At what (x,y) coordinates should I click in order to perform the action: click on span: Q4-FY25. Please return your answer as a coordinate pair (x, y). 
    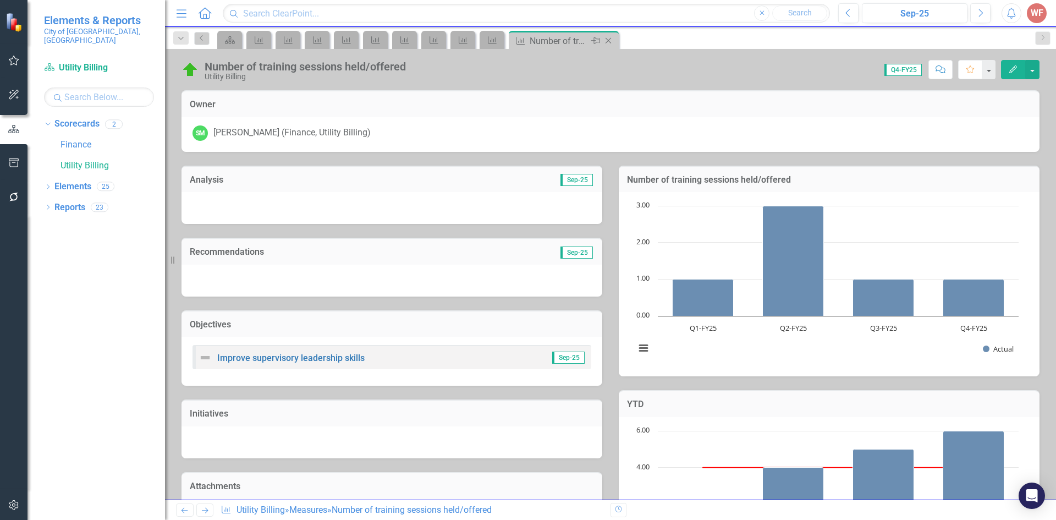
    Looking at the image, I should click on (903, 70).